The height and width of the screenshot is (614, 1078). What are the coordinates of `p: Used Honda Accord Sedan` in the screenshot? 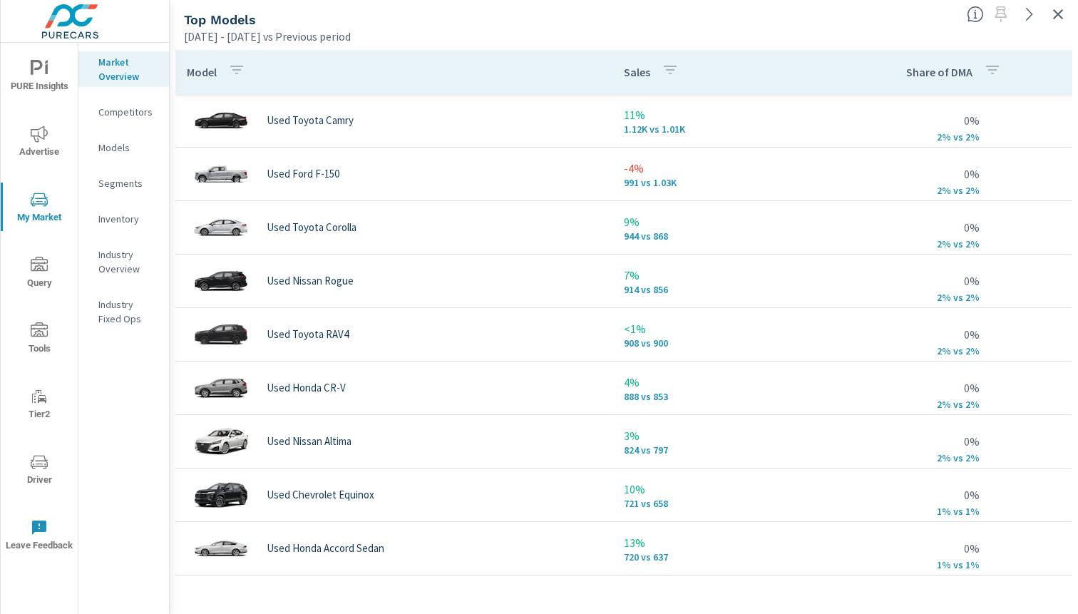 It's located at (325, 548).